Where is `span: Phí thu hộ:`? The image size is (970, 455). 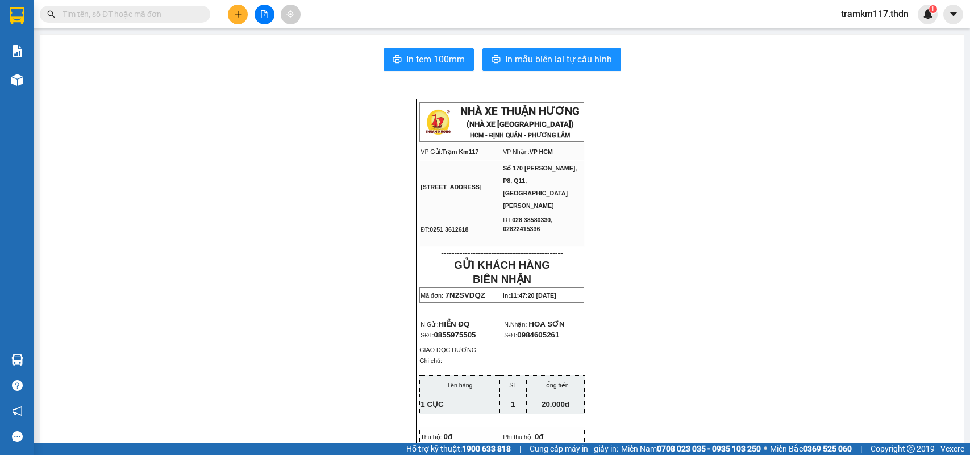
span: Phí thu hộ: is located at coordinates (517, 437).